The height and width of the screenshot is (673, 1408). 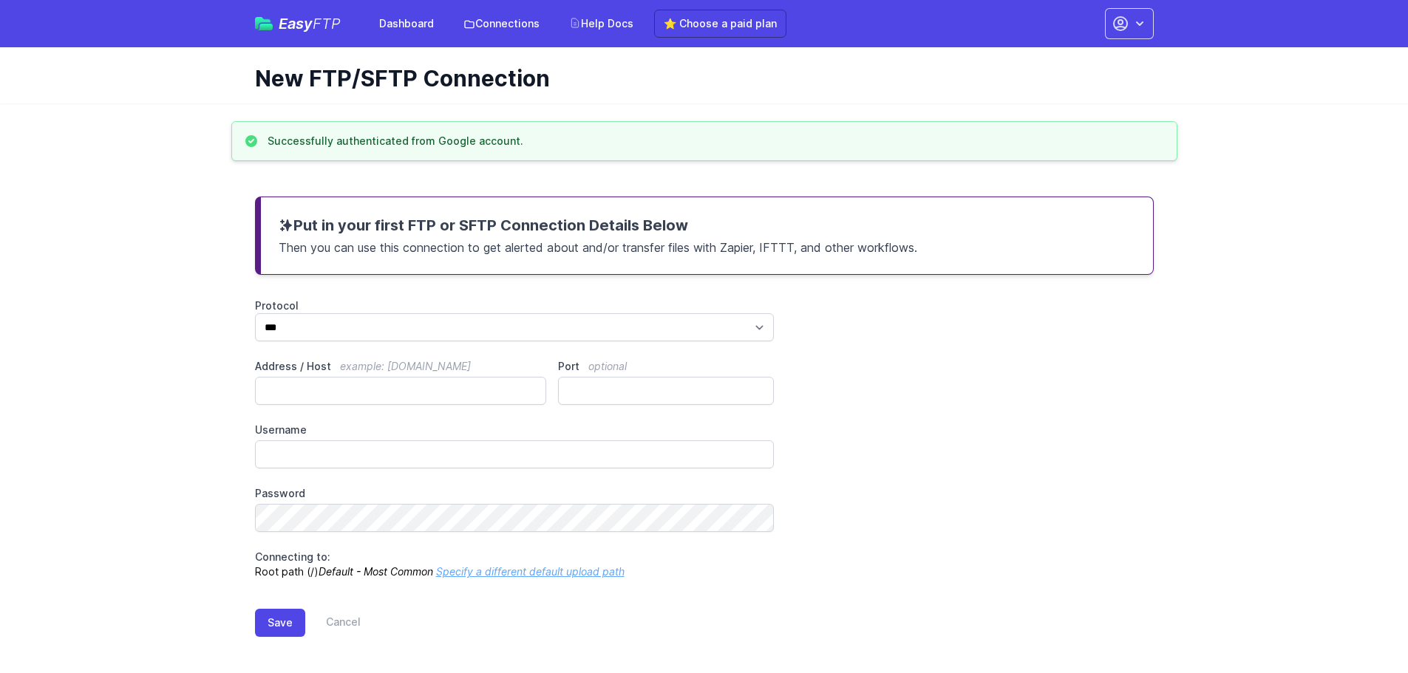 What do you see at coordinates (720, 24) in the screenshot?
I see `a: ⭐ Choose a paid plan` at bounding box center [720, 24].